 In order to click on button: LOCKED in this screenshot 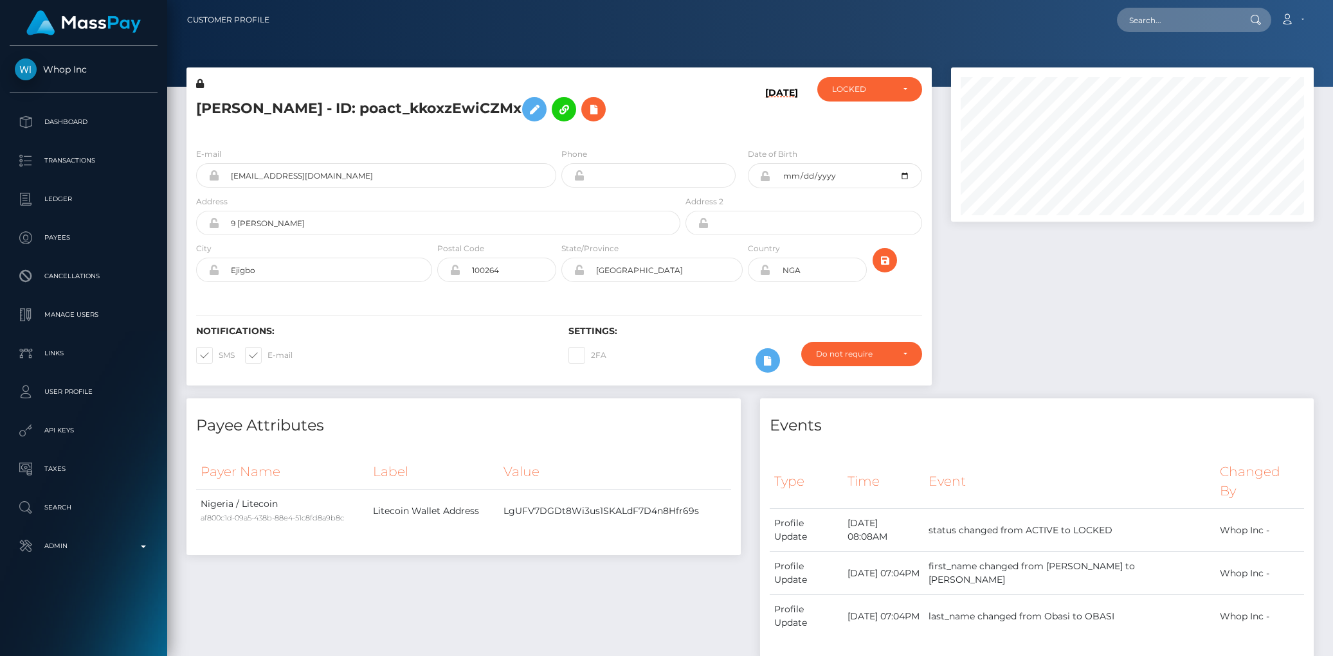, I will do `click(869, 89)`.